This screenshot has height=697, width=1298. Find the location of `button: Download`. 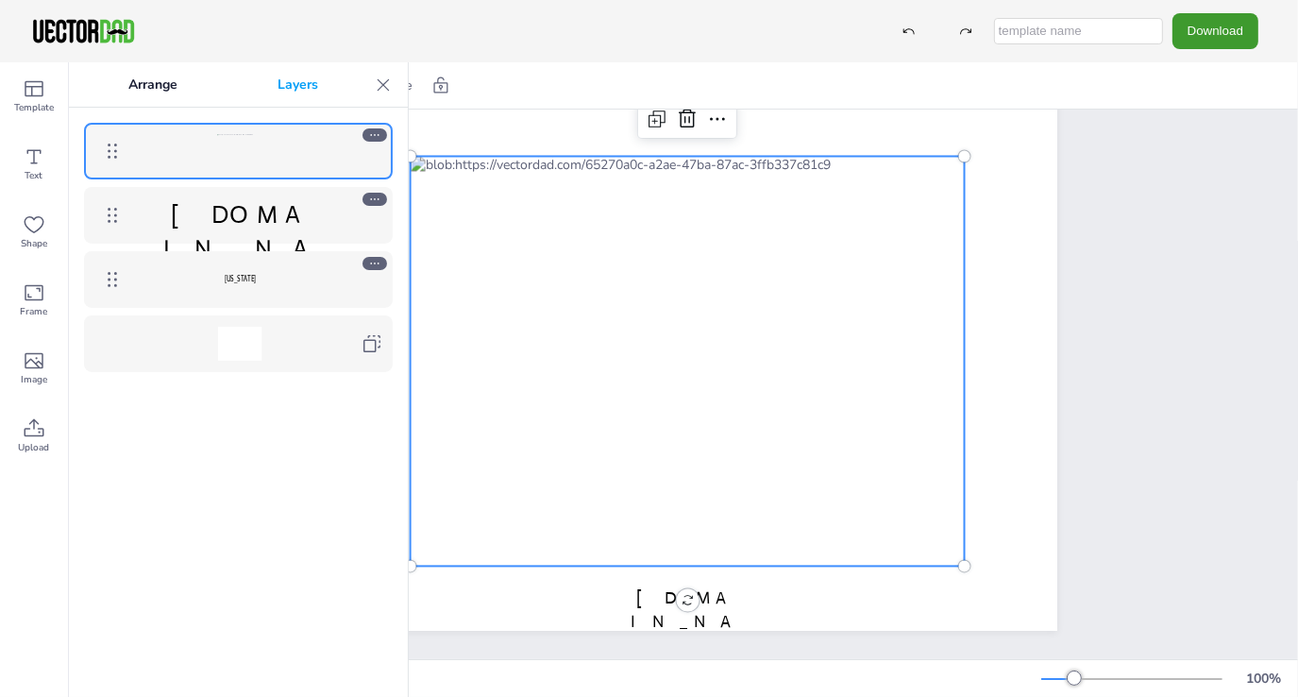

button: Download is located at coordinates (1215, 30).